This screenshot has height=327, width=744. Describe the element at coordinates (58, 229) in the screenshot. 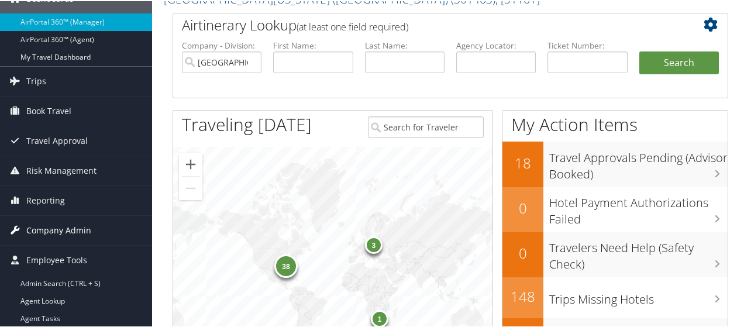

I see `span: Company Admin` at that location.